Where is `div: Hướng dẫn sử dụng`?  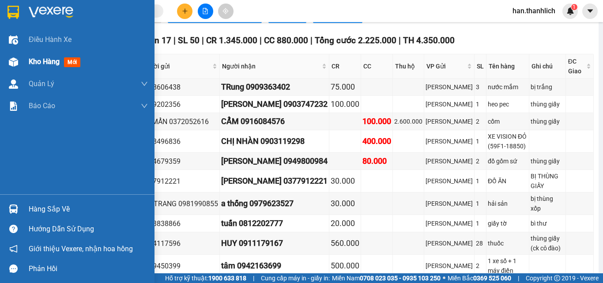
div: Hướng dẫn sử dụng is located at coordinates (88, 229).